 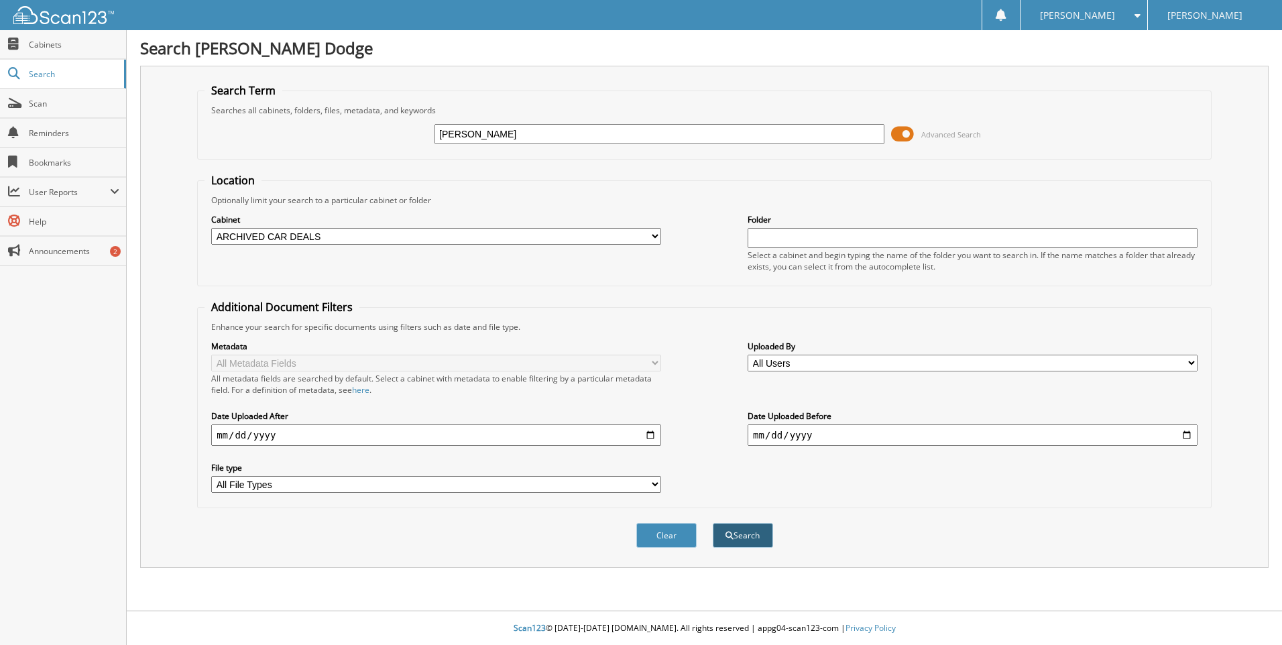 I want to click on div: Enhance your search for specific documents using filters such as date and file type., so click(x=704, y=326).